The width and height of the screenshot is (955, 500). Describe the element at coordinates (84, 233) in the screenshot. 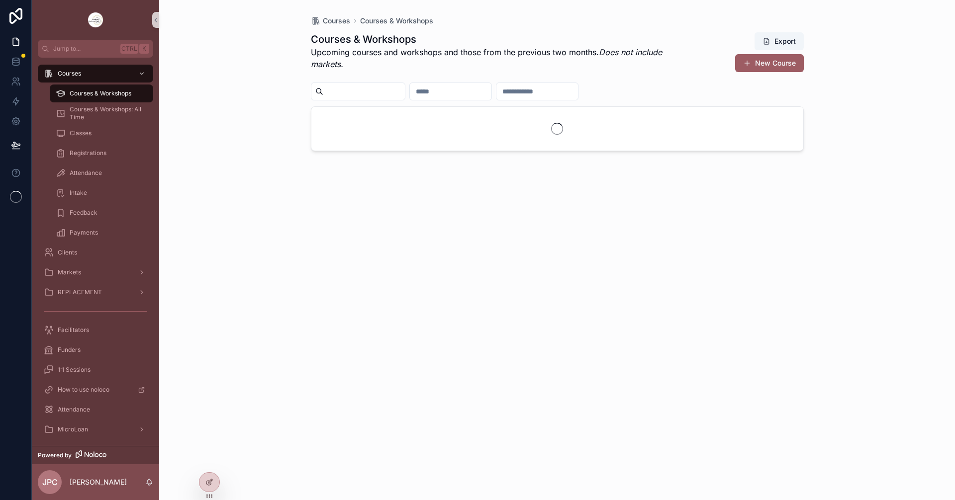

I see `span: Payments` at that location.